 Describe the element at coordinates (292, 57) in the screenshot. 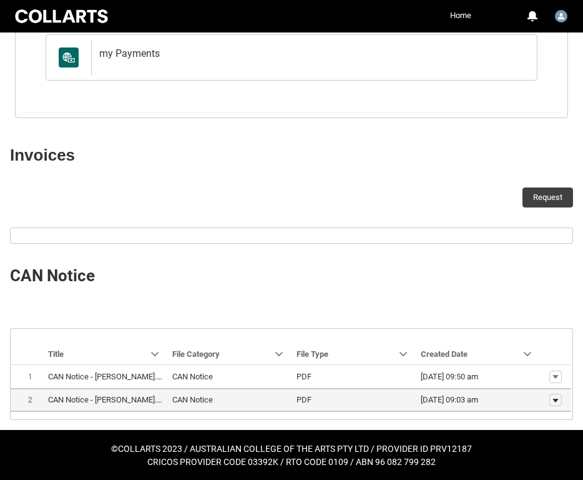

I see `a: my Payments` at that location.